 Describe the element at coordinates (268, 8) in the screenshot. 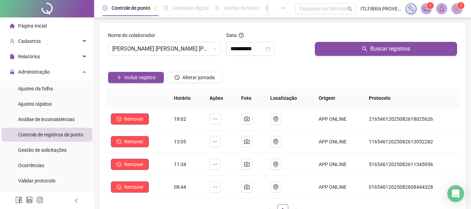

I see `span: dashboard` at that location.